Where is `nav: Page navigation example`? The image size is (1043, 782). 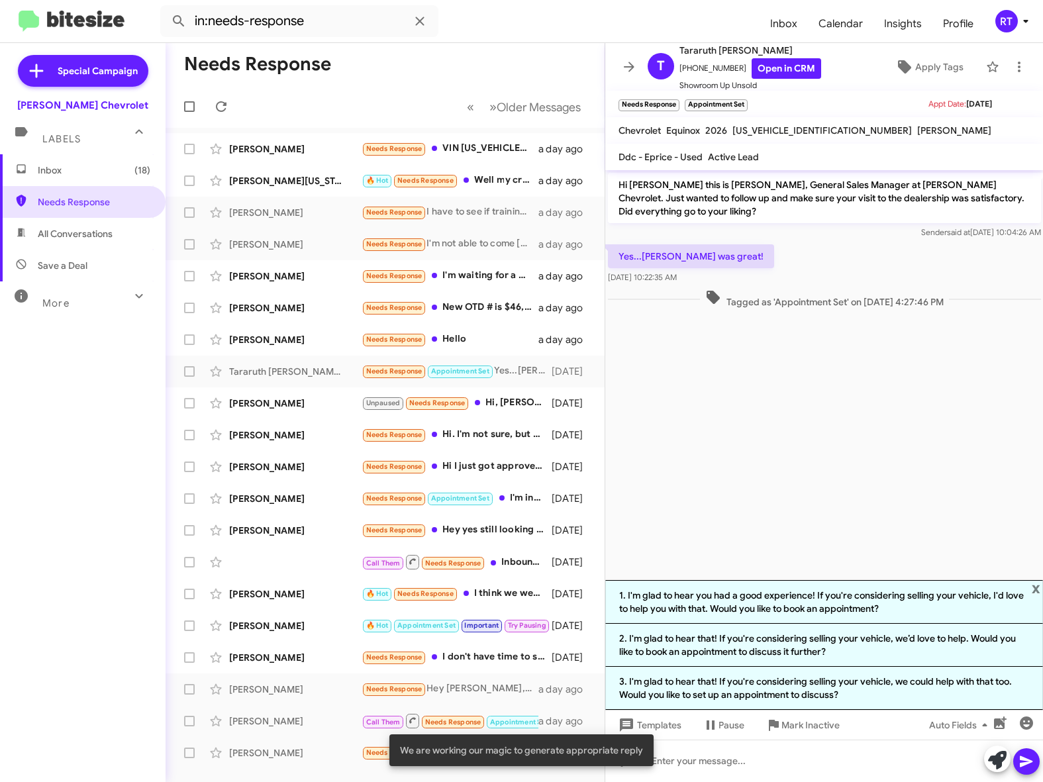
nav: Page navigation example is located at coordinates (524, 107).